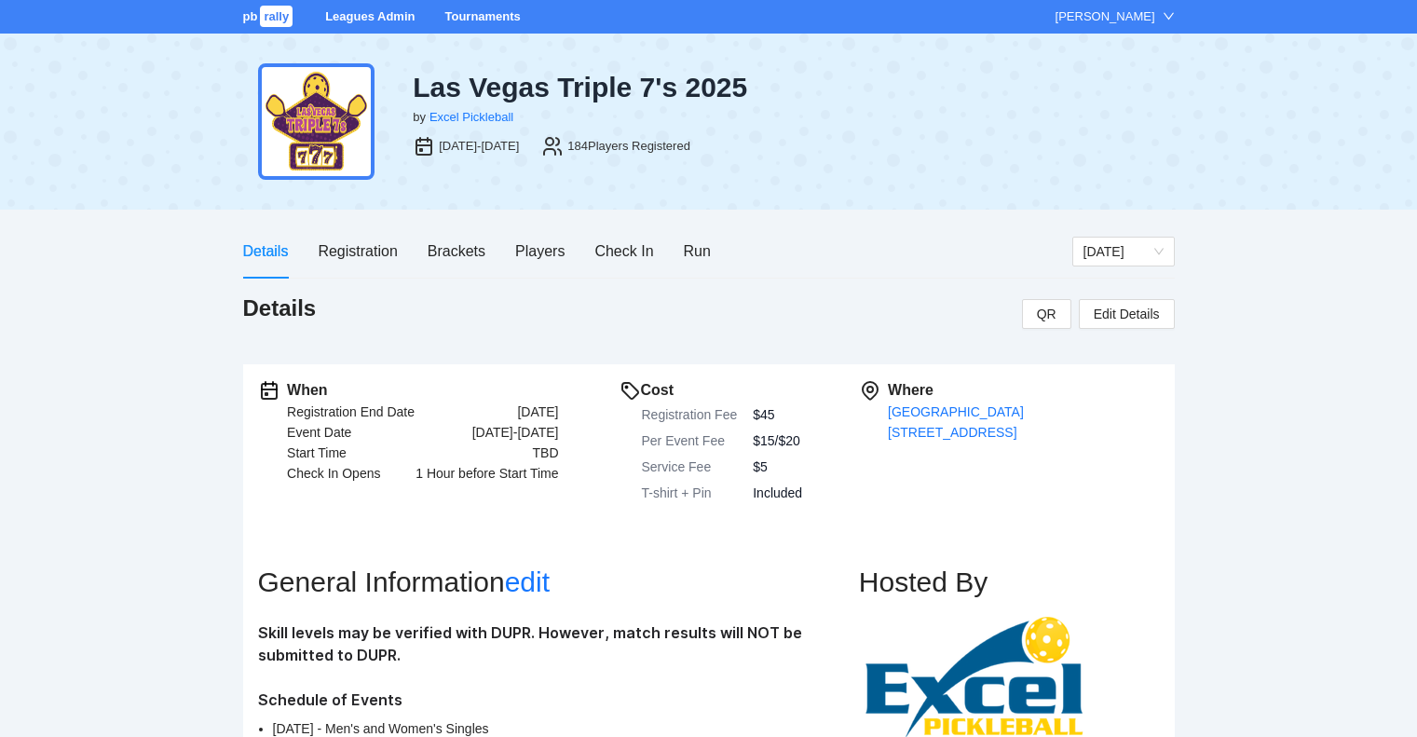 Image resolution: width=1417 pixels, height=737 pixels. Describe the element at coordinates (456, 251) in the screenshot. I see `div: Brackets` at that location.